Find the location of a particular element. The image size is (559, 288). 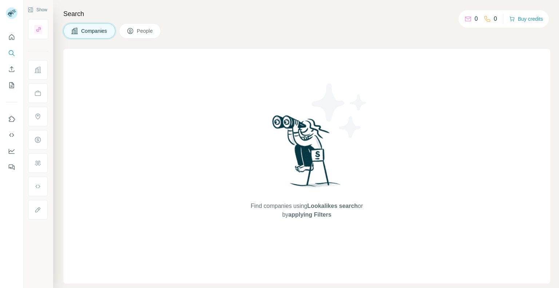

span: People is located at coordinates (145, 31).